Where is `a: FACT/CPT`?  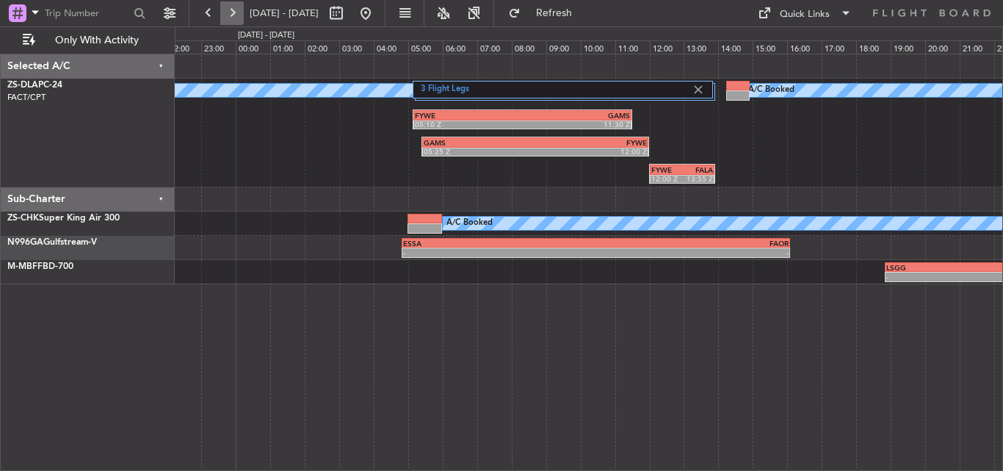 a: FACT/CPT is located at coordinates (26, 97).